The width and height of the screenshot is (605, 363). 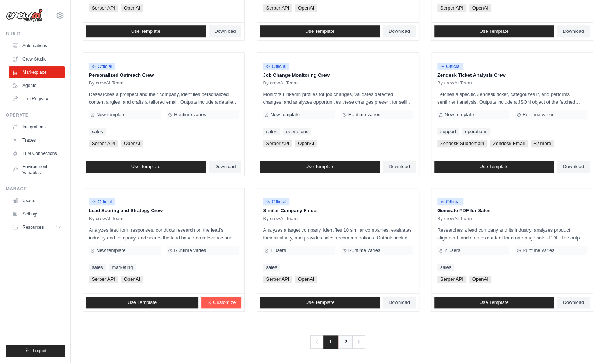 What do you see at coordinates (36, 201) in the screenshot?
I see `a: Usage` at bounding box center [36, 201].